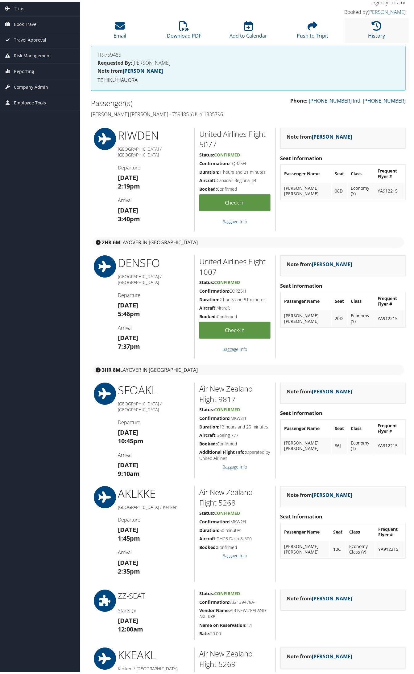  Describe the element at coordinates (153, 326) in the screenshot. I see `h4: Arrival` at that location.